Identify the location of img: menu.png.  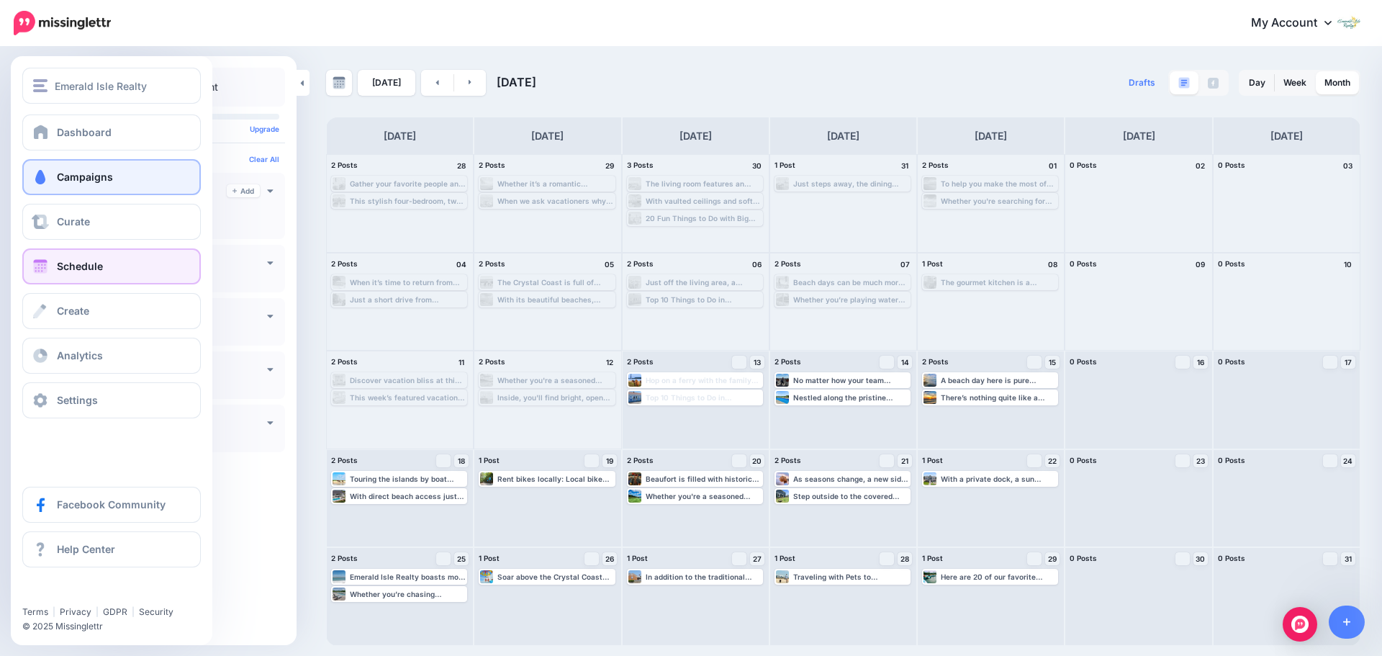
(40, 86).